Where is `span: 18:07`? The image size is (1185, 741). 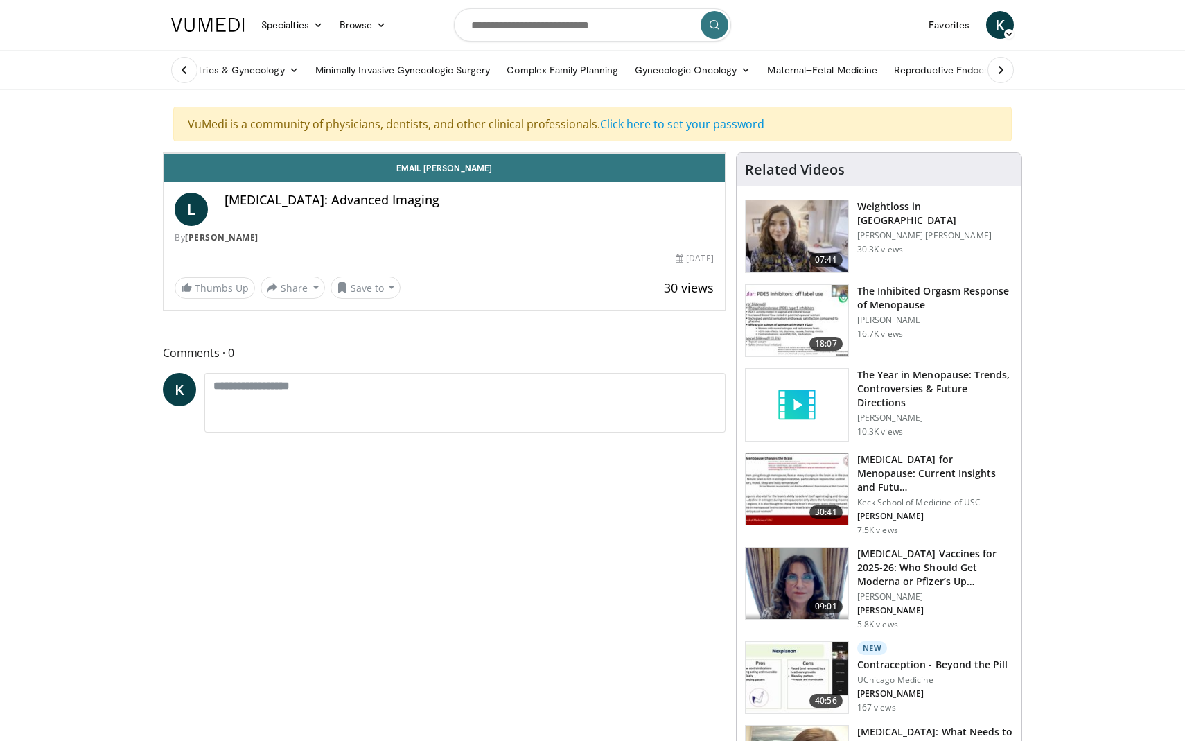 span: 18:07 is located at coordinates (826, 344).